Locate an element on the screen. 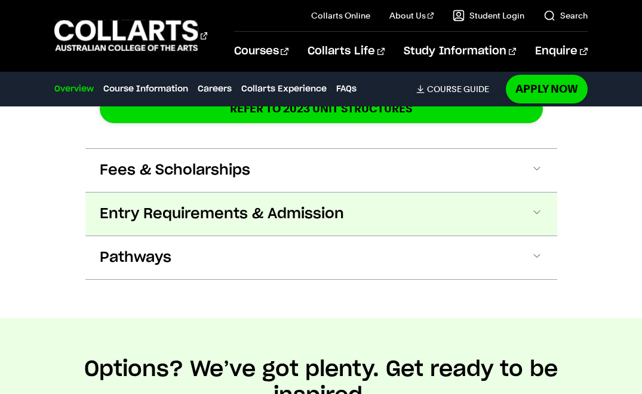 Image resolution: width=642 pixels, height=394 pixels. a: Overview is located at coordinates (74, 89).